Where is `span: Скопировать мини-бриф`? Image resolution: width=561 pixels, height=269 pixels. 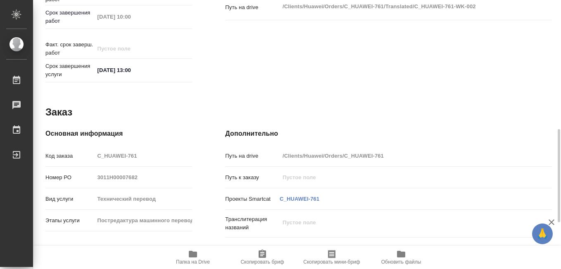
span: Скопировать мини-бриф is located at coordinates (332, 262).